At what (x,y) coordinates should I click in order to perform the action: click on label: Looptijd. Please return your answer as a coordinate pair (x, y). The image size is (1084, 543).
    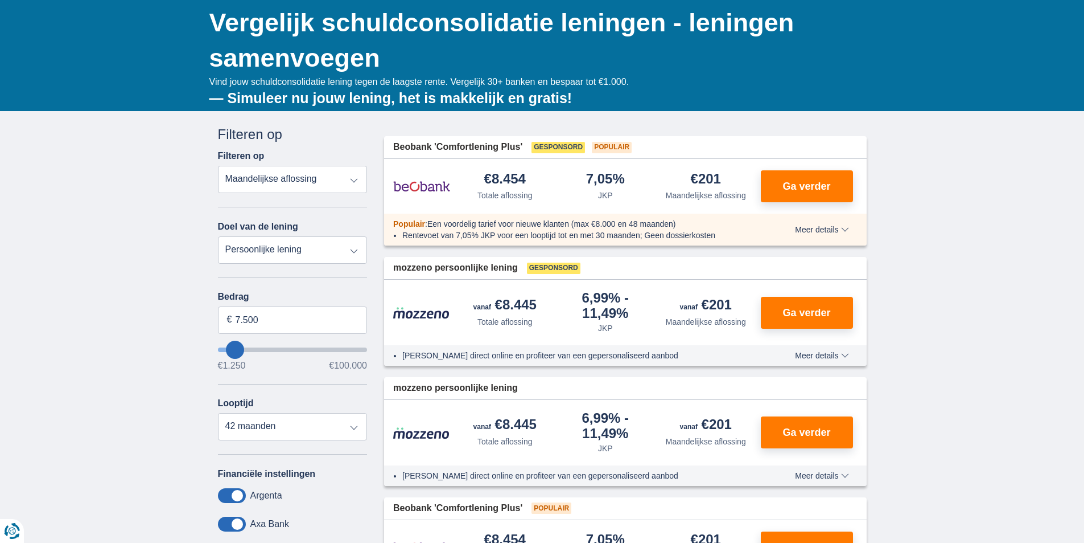
    Looking at the image, I should click on (236, 403).